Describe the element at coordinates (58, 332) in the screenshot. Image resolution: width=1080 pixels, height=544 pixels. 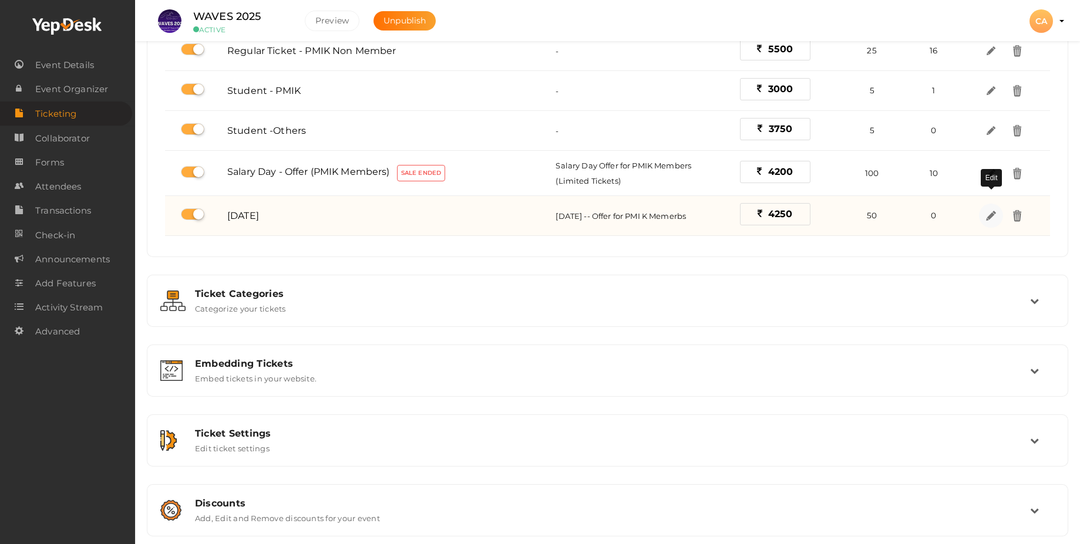
I see `span: Advanced` at that location.